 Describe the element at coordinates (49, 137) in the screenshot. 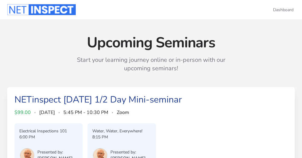

I see `p: 6:00 PM` at that location.